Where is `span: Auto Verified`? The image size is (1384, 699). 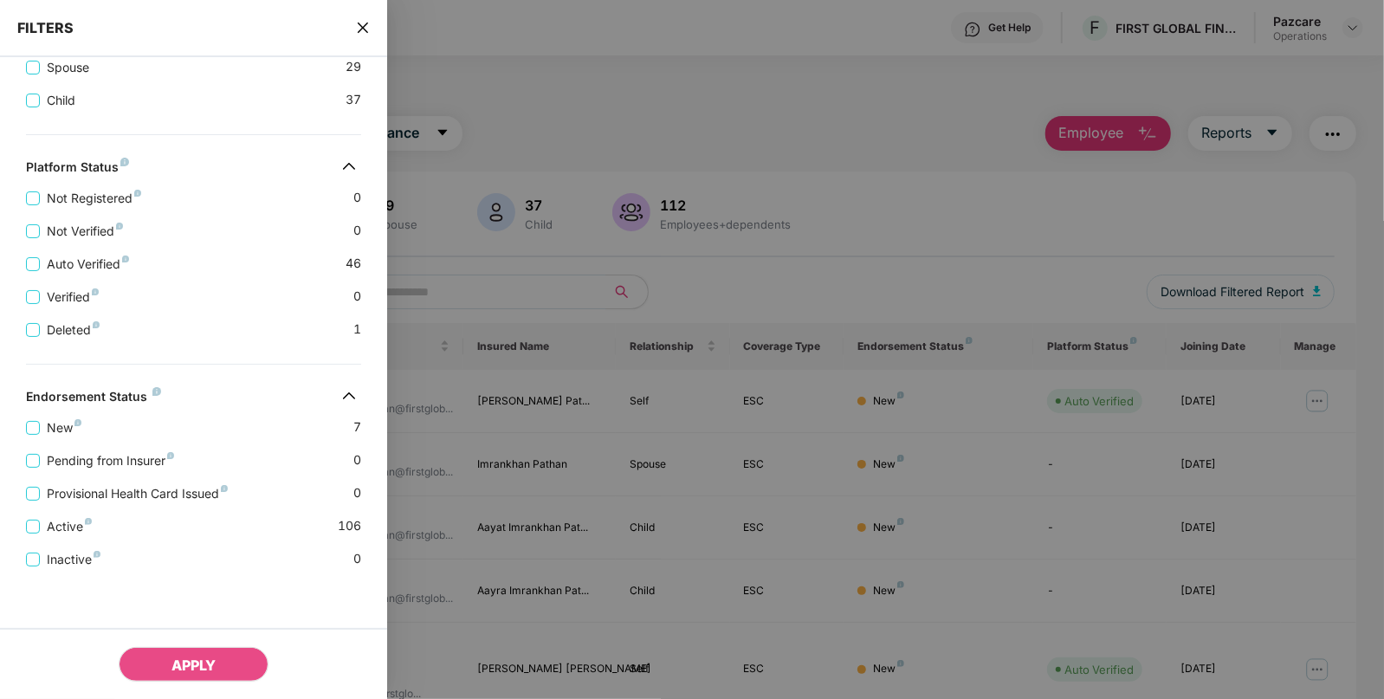 span: Auto Verified is located at coordinates (87, 264).